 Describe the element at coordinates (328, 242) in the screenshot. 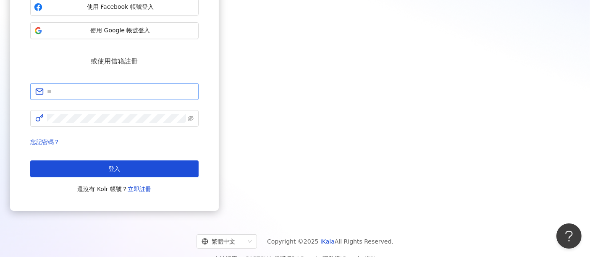

I see `a: iKala` at that location.